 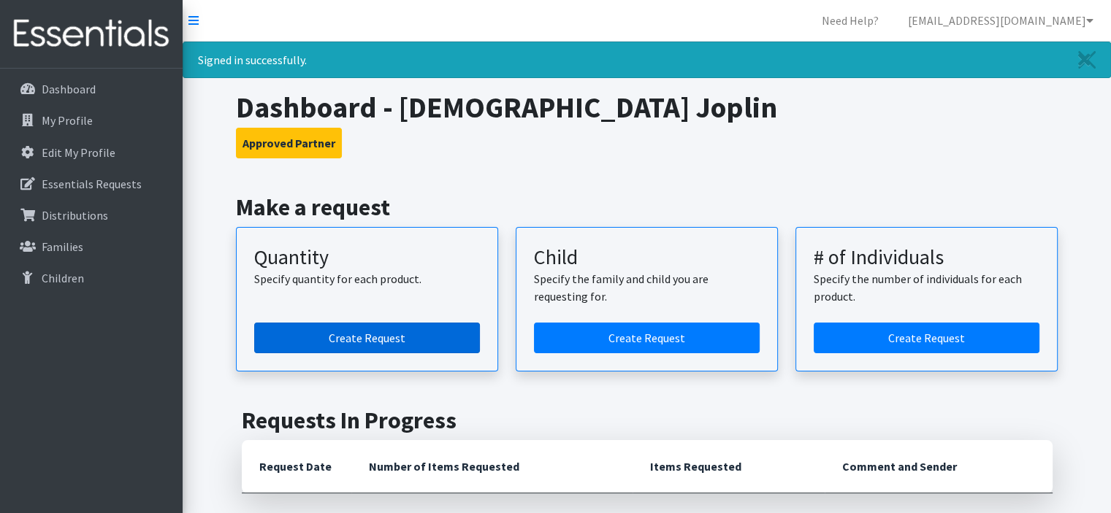 I want to click on a: Children, so click(x=91, y=278).